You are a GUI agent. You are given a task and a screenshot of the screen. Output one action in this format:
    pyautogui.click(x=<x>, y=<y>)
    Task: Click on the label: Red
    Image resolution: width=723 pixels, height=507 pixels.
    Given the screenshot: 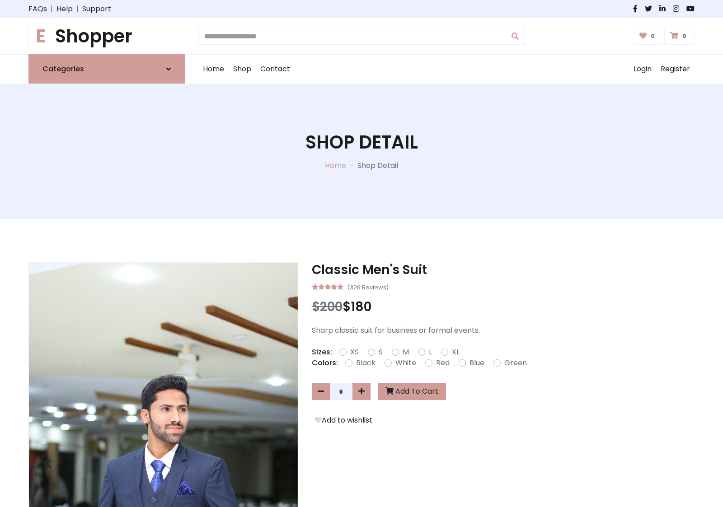 What is the action you would take?
    pyautogui.click(x=443, y=363)
    